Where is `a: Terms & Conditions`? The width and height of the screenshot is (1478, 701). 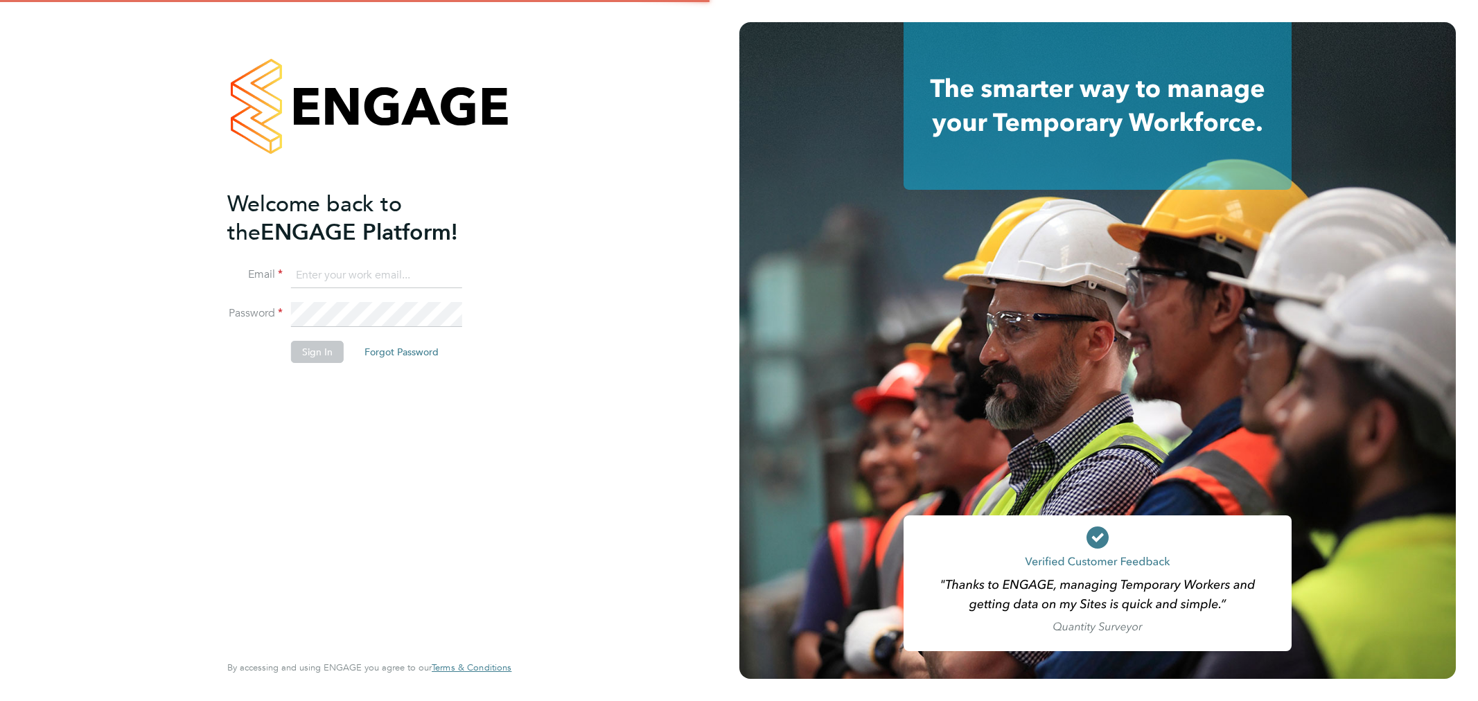
a: Terms & Conditions is located at coordinates (471, 668).